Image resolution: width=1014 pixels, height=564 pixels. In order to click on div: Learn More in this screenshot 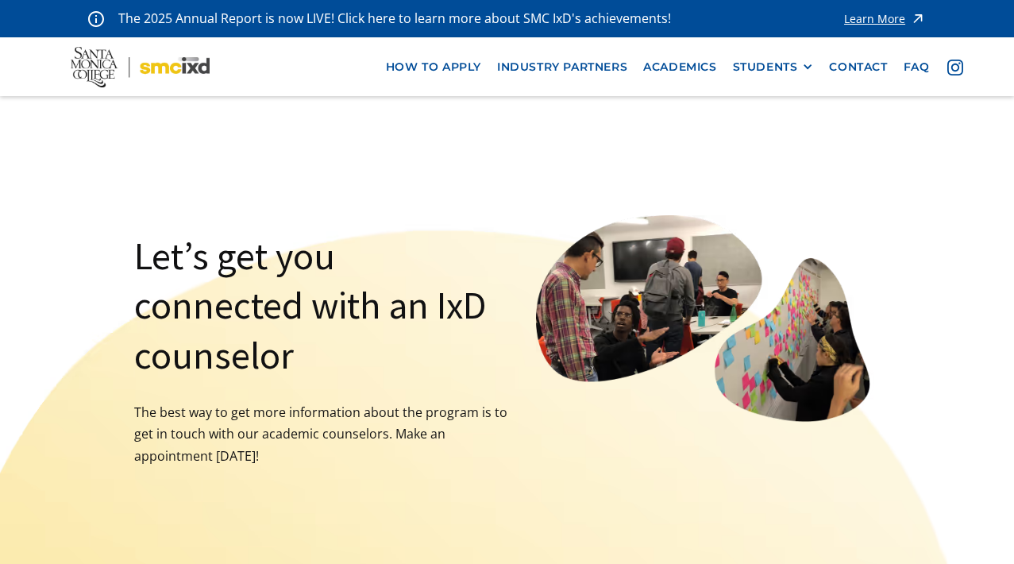, I will do `click(874, 19)`.